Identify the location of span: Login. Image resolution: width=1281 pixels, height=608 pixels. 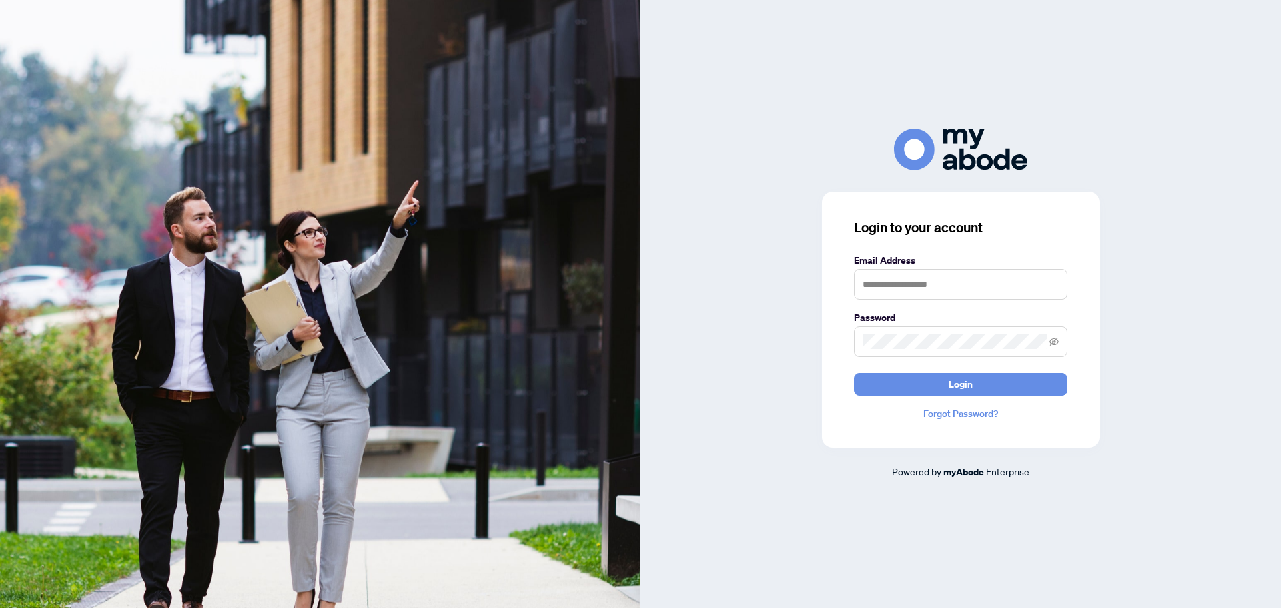
(961, 384).